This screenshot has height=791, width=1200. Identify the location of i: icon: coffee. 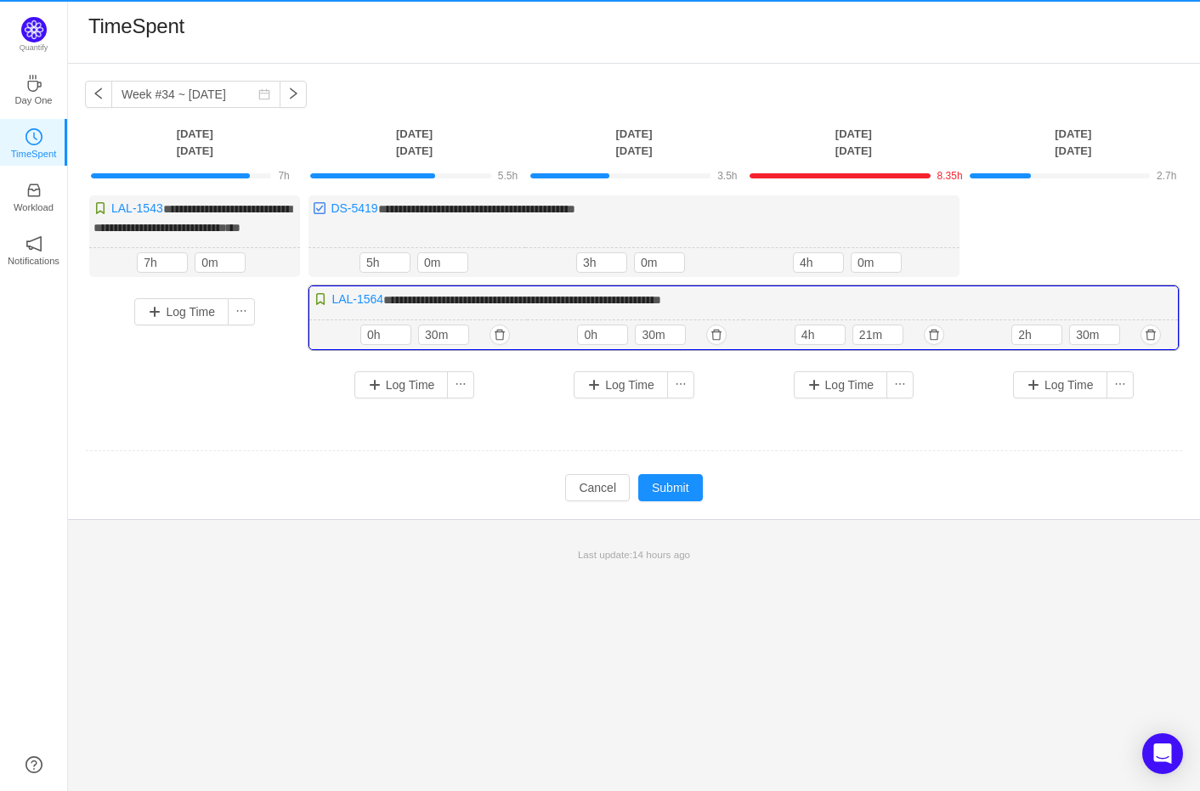
(34, 83).